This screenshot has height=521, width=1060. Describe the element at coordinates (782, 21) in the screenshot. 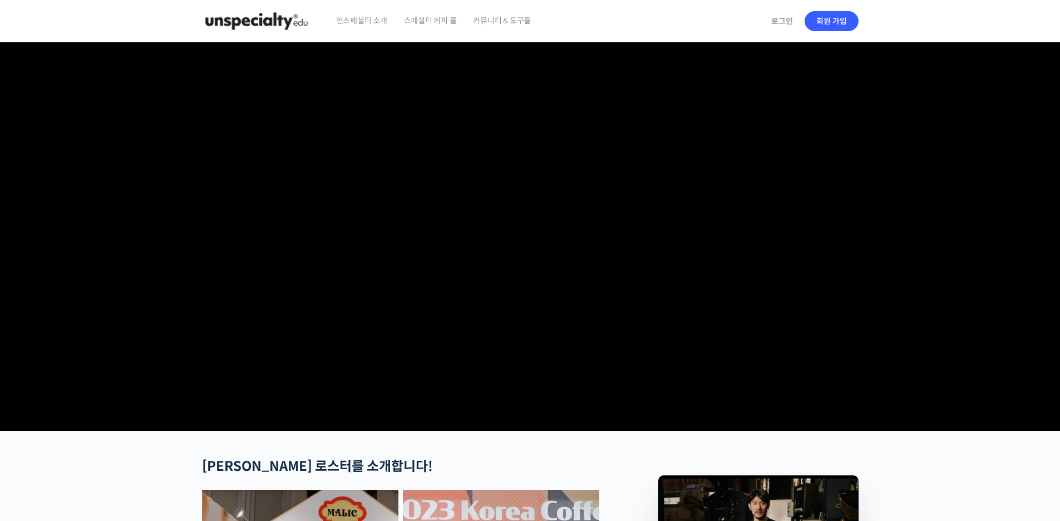

I see `a: 로그인` at that location.